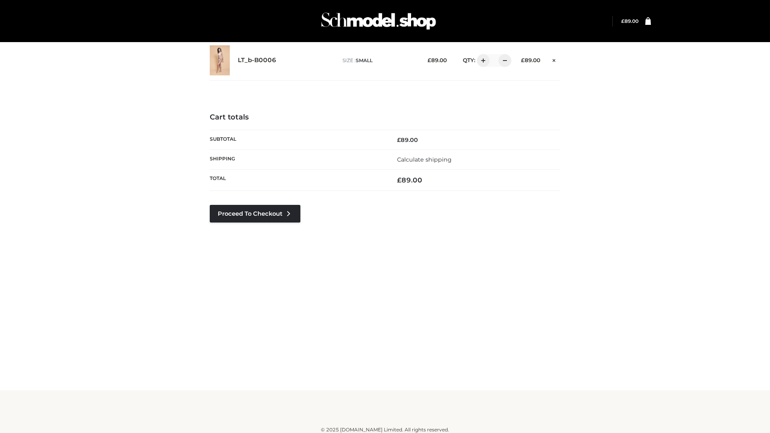 Image resolution: width=770 pixels, height=433 pixels. Describe the element at coordinates (554, 59) in the screenshot. I see `a: Remove this item` at that location.